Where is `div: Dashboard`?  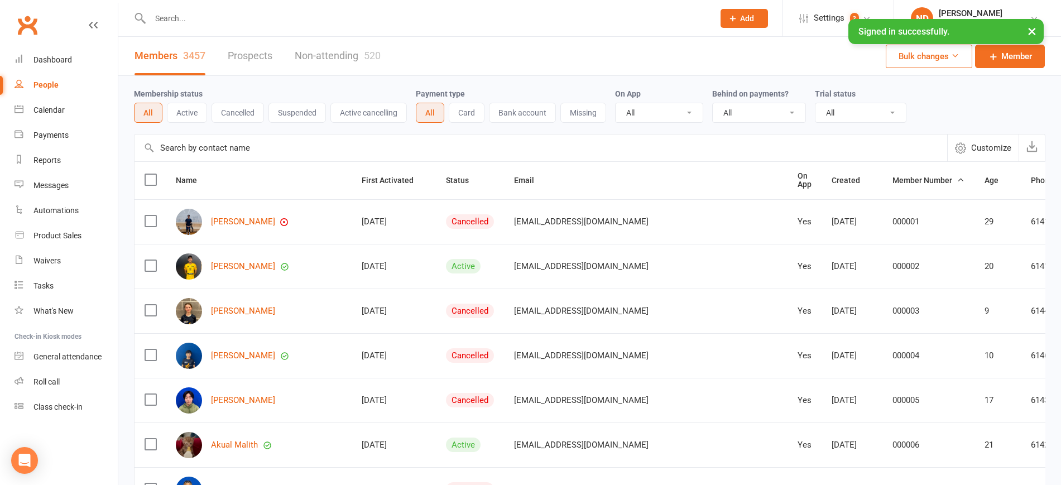 div: Dashboard is located at coordinates (52, 60).